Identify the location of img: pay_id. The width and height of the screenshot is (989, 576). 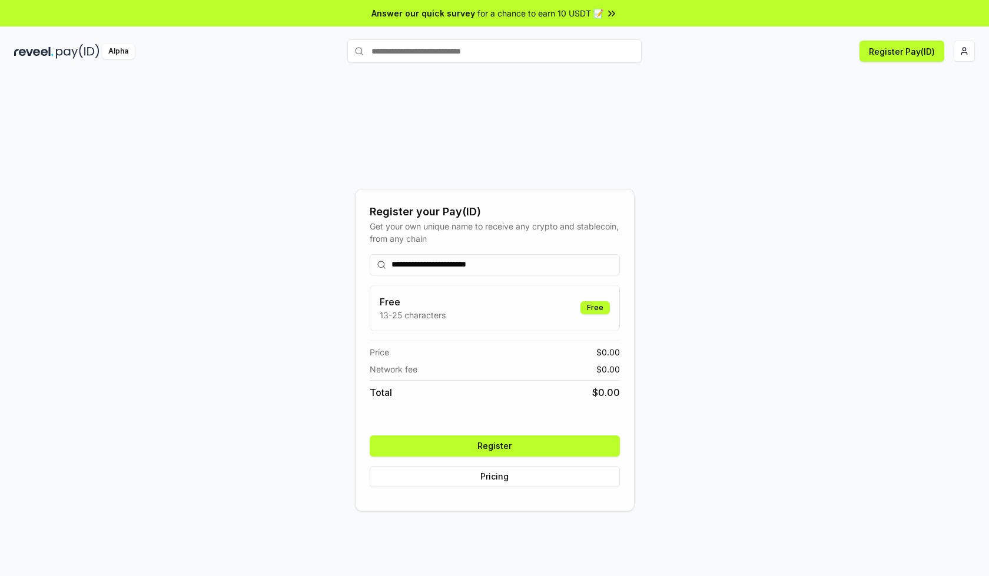
(78, 51).